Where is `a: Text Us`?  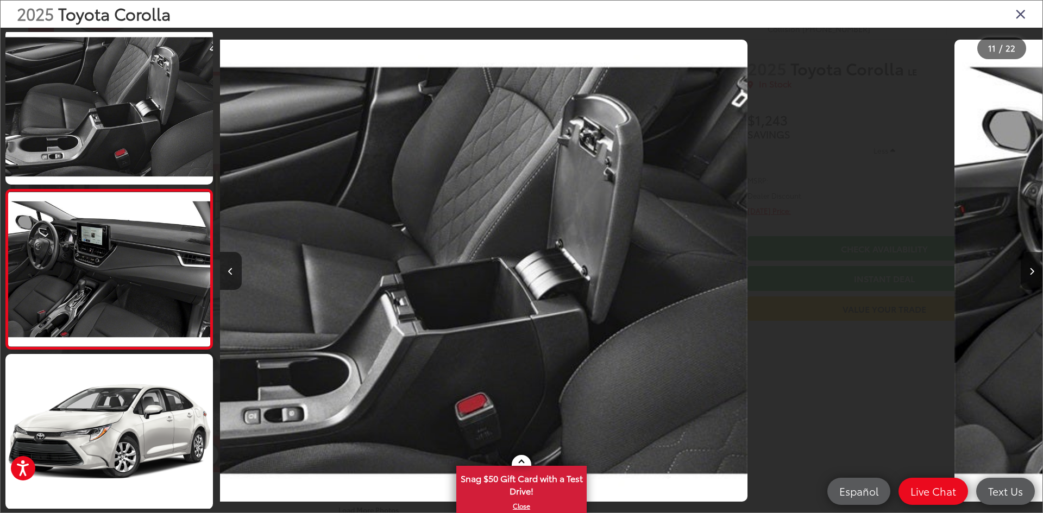 a: Text Us is located at coordinates (1005, 492).